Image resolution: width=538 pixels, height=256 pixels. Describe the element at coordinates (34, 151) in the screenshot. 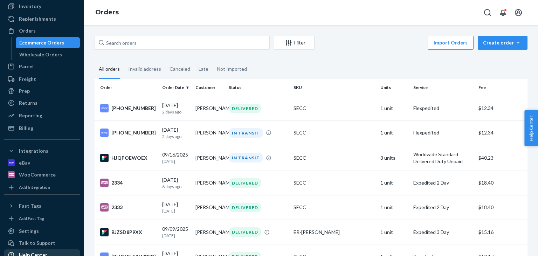

I see `div: Integrations` at that location.